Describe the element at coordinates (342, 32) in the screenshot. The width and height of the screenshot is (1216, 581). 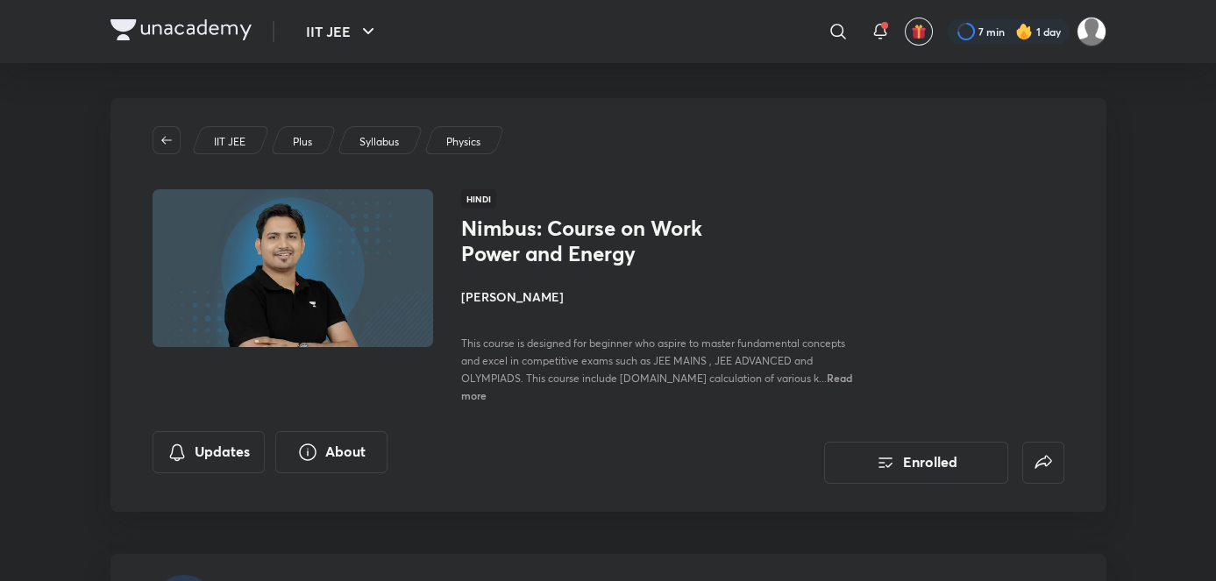
I see `button: IIT JEE` at that location.